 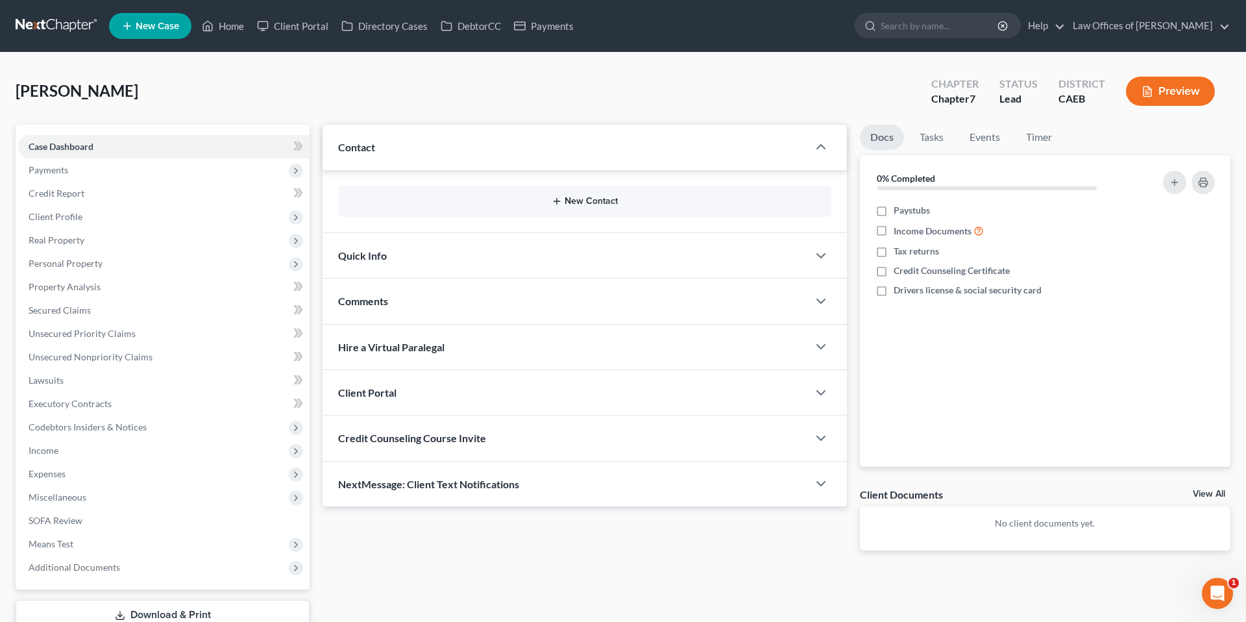 What do you see at coordinates (585, 201) in the screenshot?
I see `button: New Contact` at bounding box center [585, 201].